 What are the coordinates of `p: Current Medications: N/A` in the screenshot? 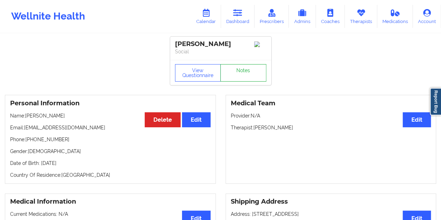 It's located at (110, 214).